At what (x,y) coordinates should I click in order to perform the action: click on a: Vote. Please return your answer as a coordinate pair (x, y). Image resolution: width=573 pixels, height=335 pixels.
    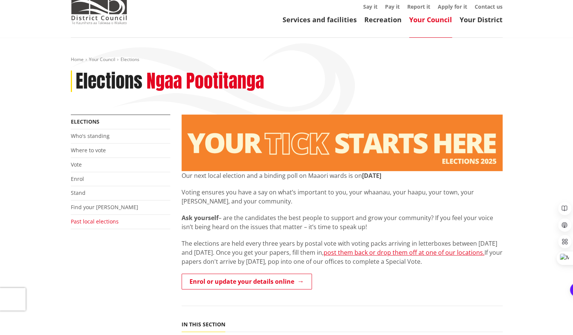
    Looking at the image, I should click on (76, 164).